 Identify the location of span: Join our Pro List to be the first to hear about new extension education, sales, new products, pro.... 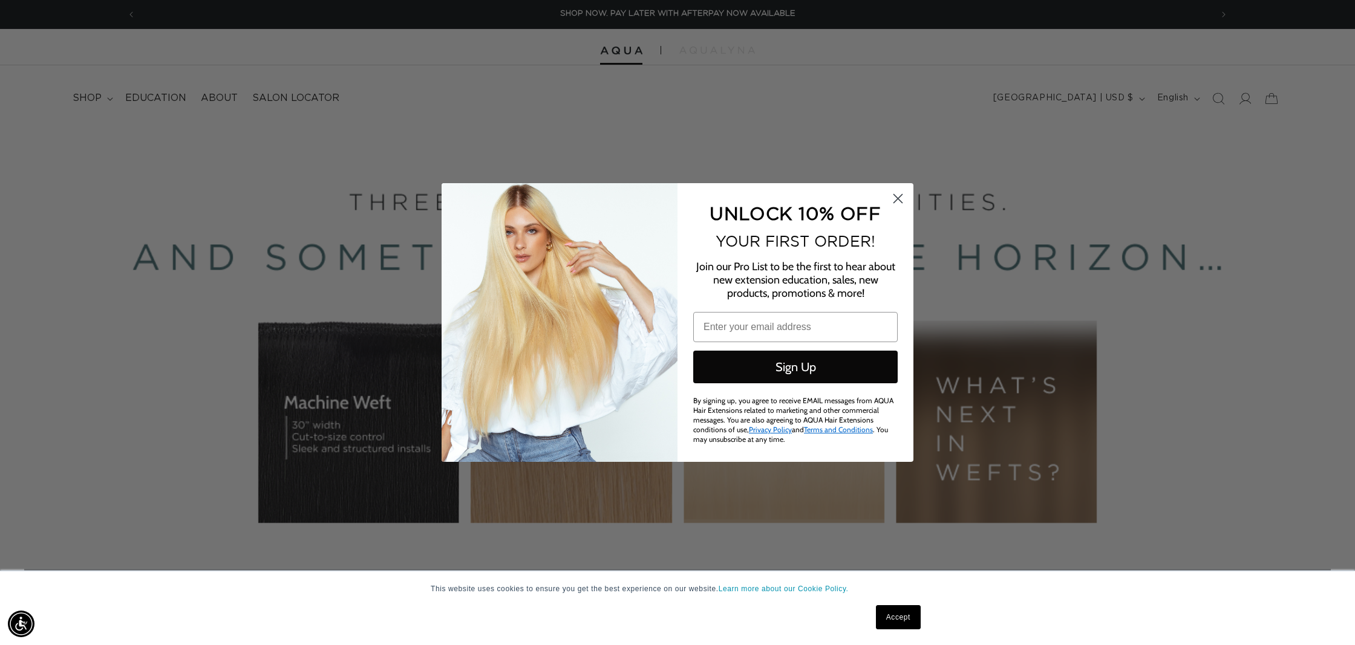
(795, 280).